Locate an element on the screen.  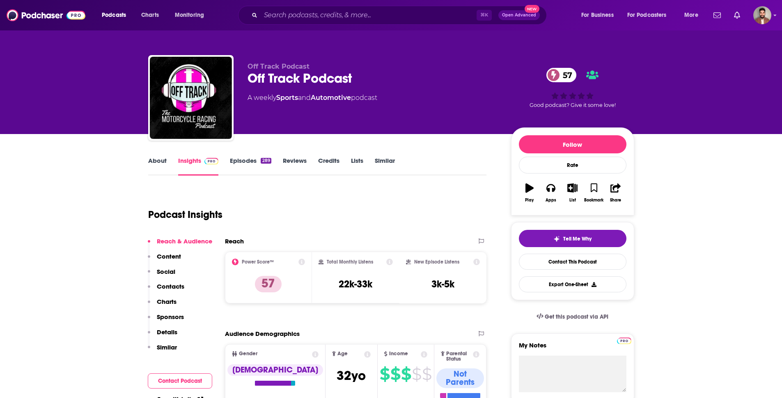
p: Content is located at coordinates (169, 256).